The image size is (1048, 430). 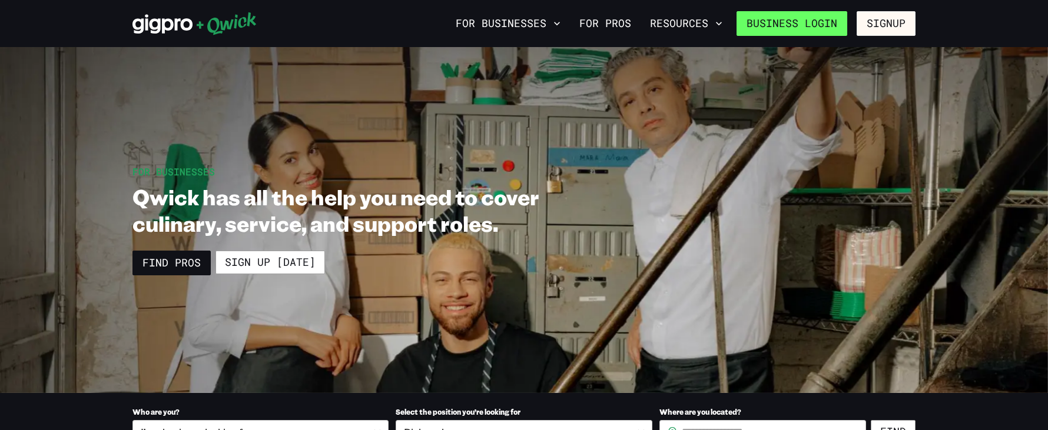 I want to click on a: Business Login, so click(x=792, y=24).